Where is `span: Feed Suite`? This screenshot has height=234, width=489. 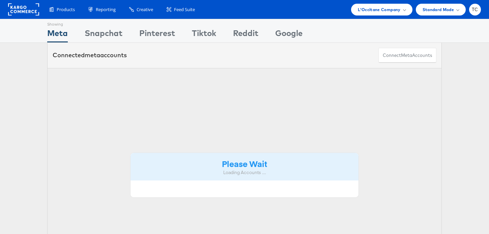
span: Feed Suite is located at coordinates (184, 9).